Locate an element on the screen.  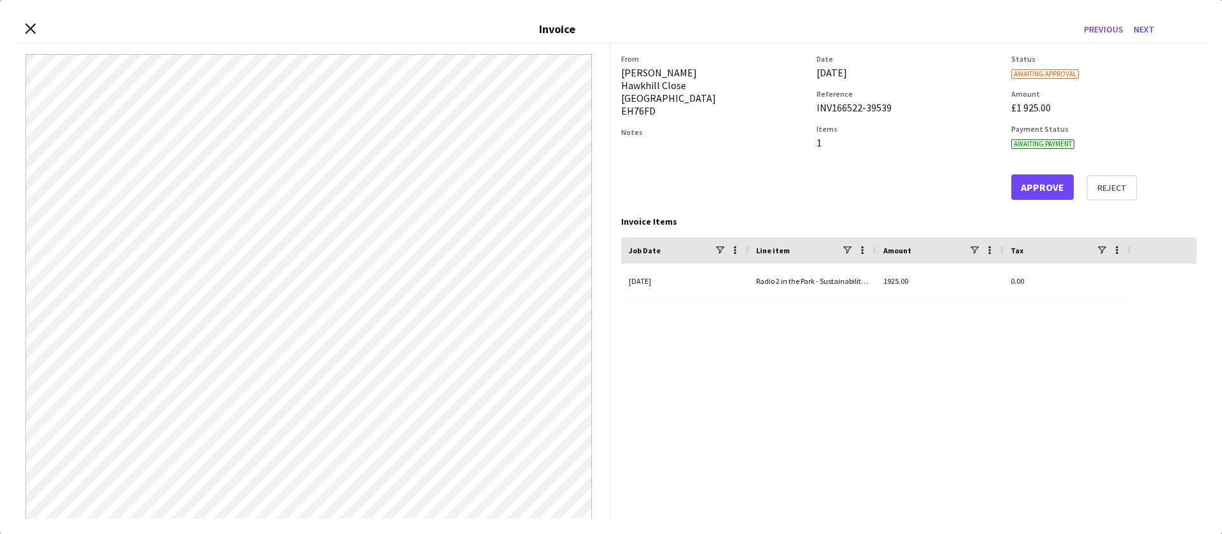
h3: Payment Status is located at coordinates (1104, 129).